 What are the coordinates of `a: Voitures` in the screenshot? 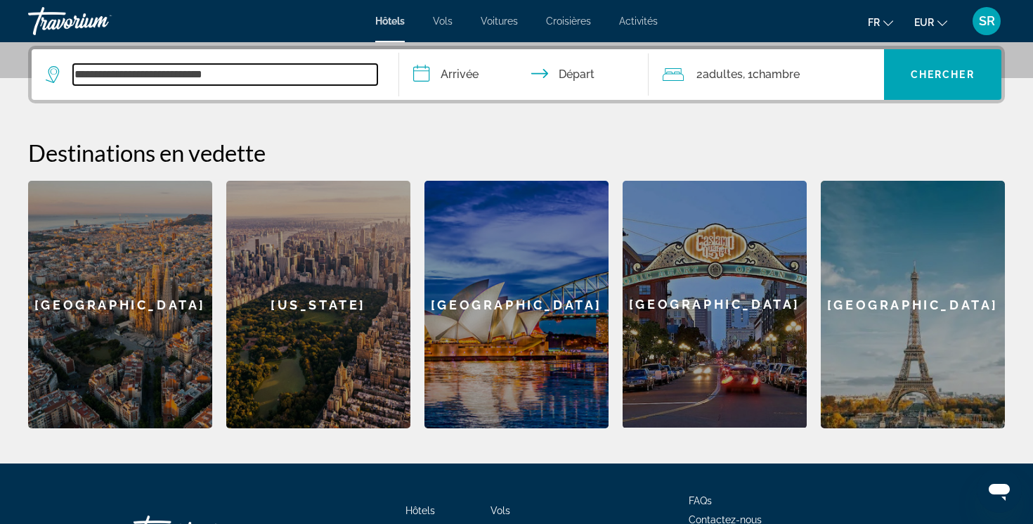 It's located at (499, 21).